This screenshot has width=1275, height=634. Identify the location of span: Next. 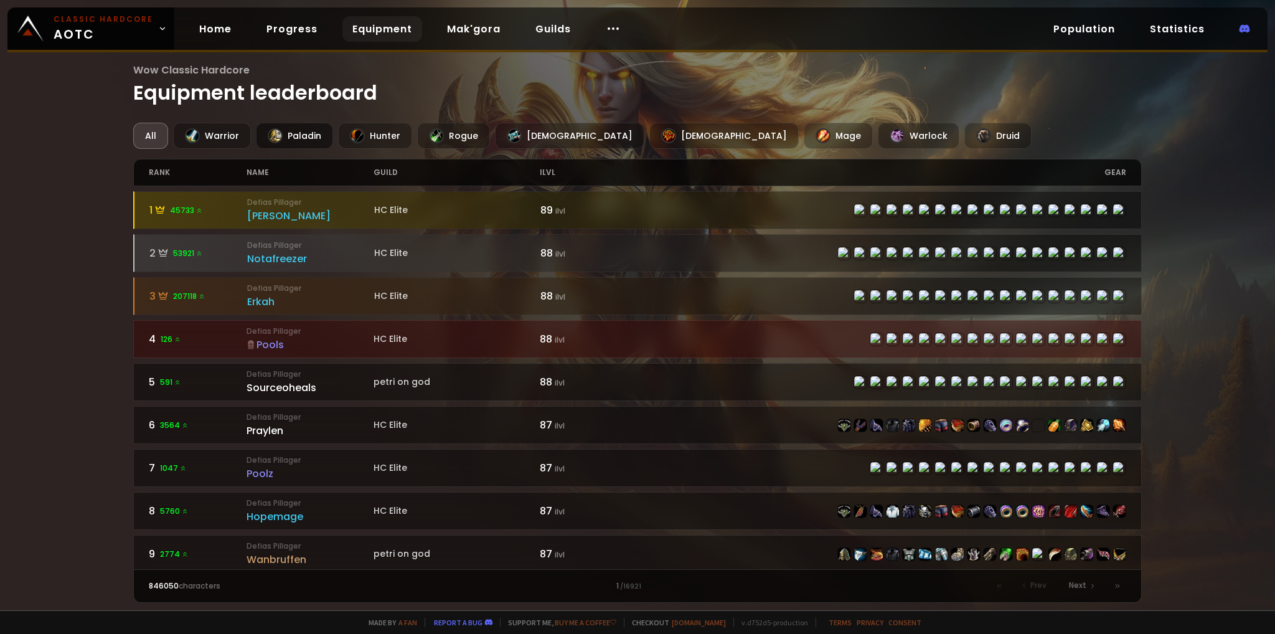
(1077, 585).